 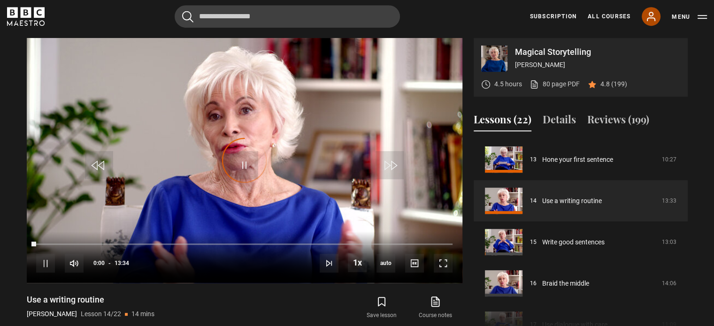 What do you see at coordinates (74, 264) in the screenshot?
I see `button: Mute` at bounding box center [74, 264].